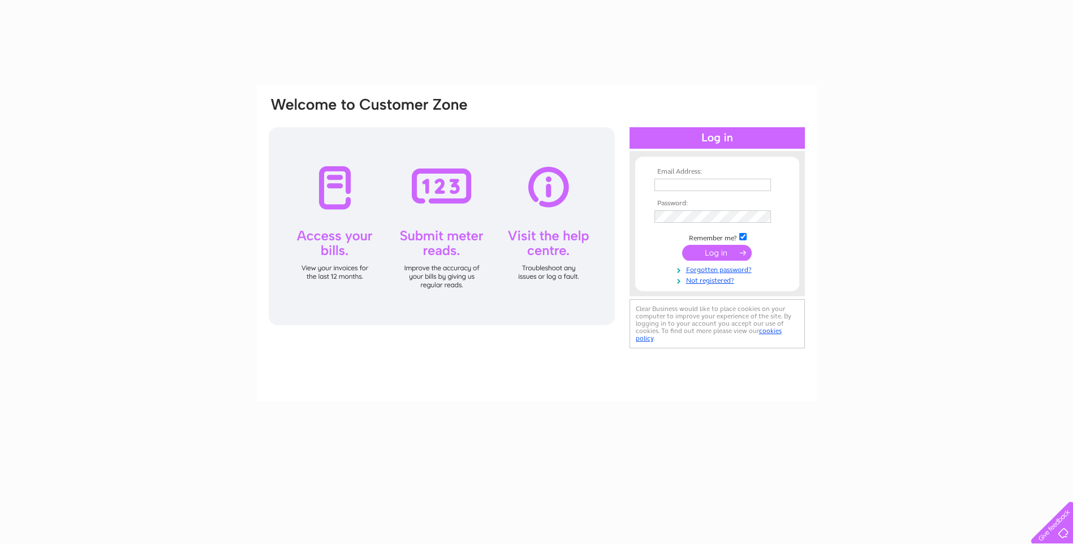 The height and width of the screenshot is (544, 1073). What do you see at coordinates (717, 324) in the screenshot?
I see `div: Clear Business would like to place cookies on your computer to improve your experience of the sit...` at bounding box center [717, 324].